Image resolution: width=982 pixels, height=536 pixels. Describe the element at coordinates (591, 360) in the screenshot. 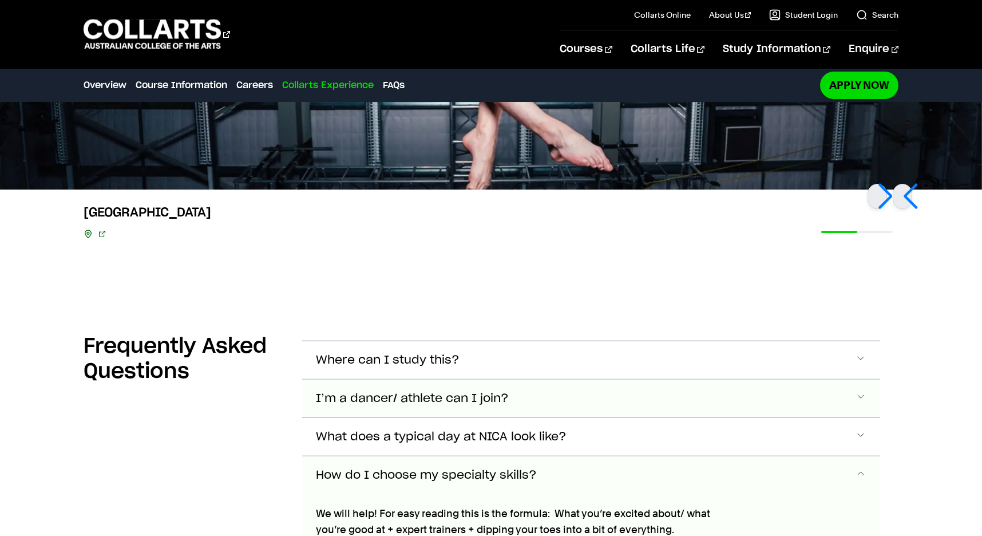

I see `button: Where can I study this?` at that location.